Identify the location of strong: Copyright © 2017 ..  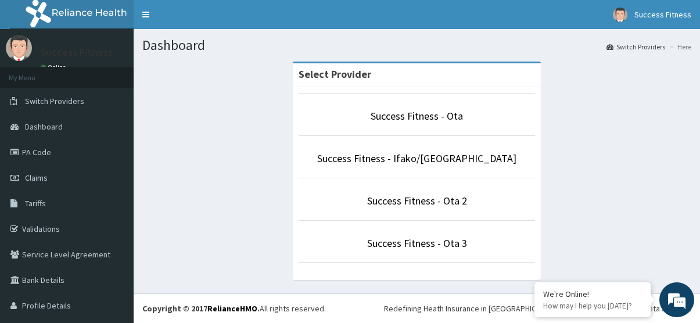
(201, 308).